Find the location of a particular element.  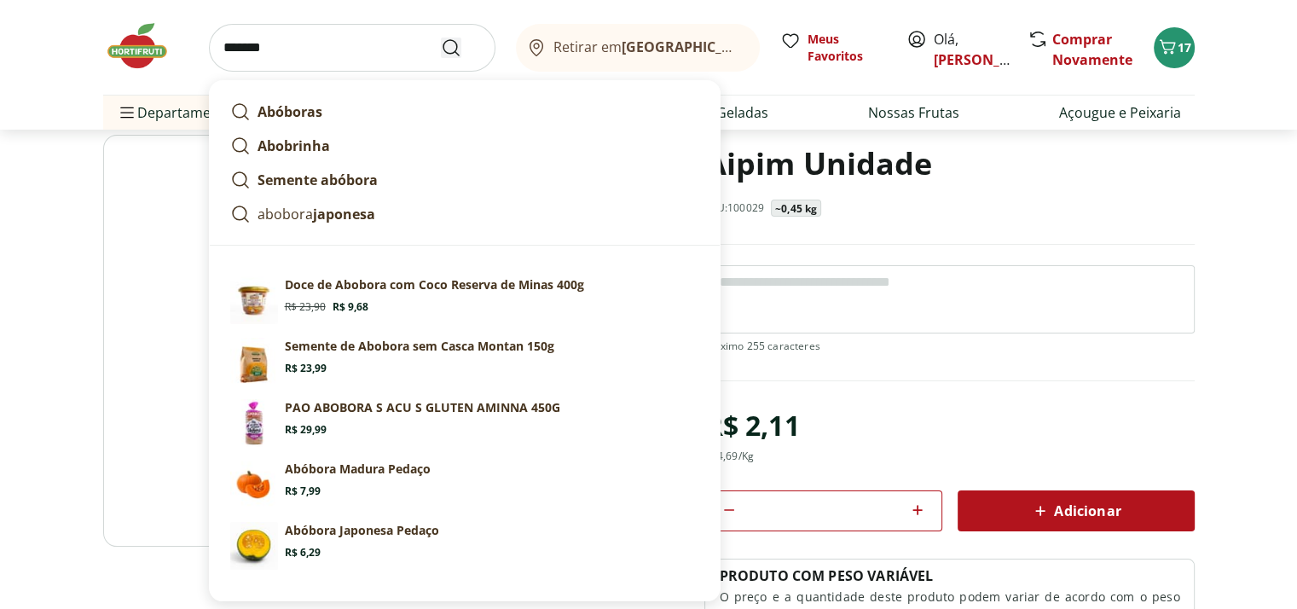

span: R$ 9,68 is located at coordinates (351, 307).